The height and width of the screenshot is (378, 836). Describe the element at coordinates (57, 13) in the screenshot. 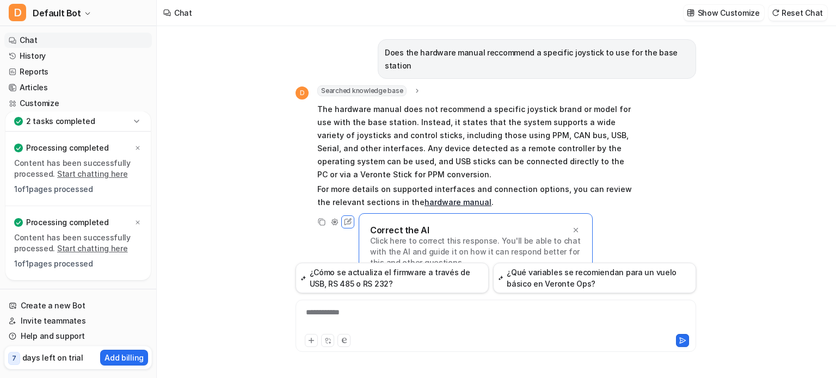

I see `span: Default Bot` at that location.